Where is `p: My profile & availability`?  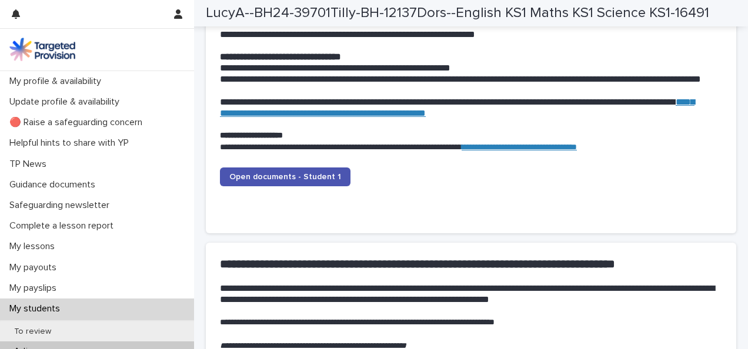 p: My profile & availability is located at coordinates (58, 81).